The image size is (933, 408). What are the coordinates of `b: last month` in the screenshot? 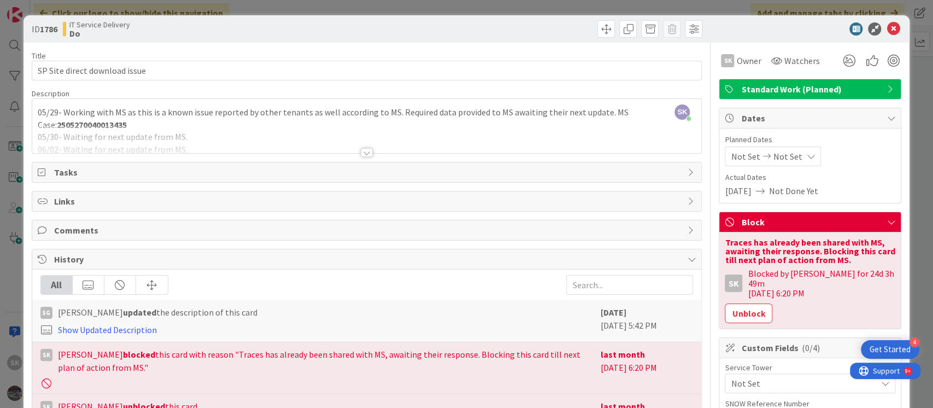 It's located at (622, 354).